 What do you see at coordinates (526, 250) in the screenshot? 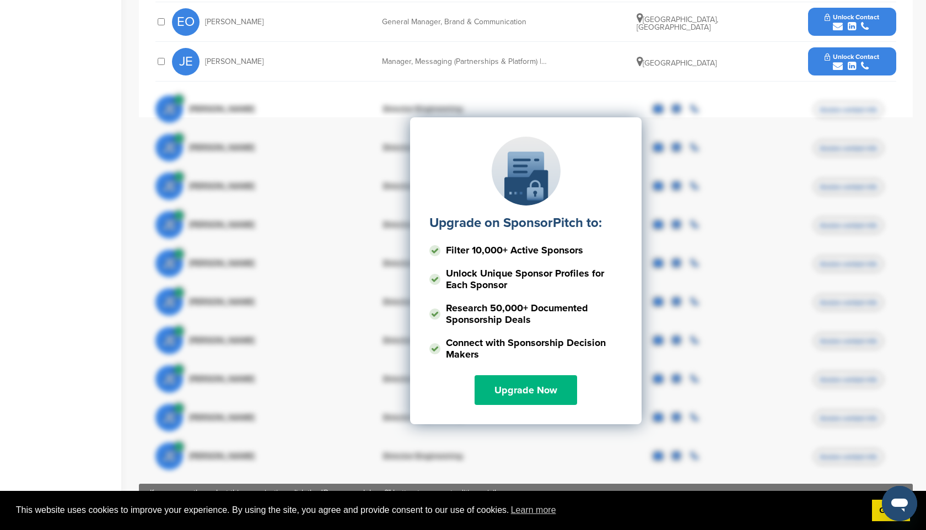
I see `li: Filter 10,000+ Active Sponsors` at bounding box center [526, 250].